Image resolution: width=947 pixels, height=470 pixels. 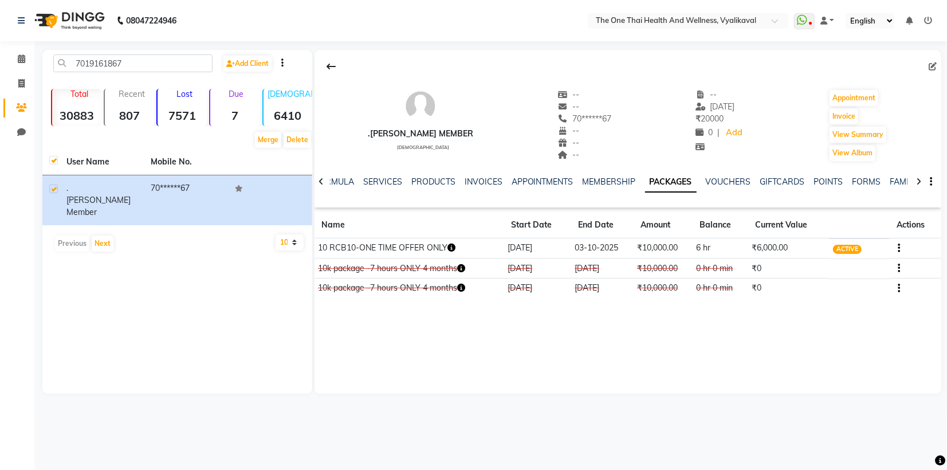 I want to click on td: 10 RCB10-ONE TIME OFFER ONLY, so click(x=409, y=248).